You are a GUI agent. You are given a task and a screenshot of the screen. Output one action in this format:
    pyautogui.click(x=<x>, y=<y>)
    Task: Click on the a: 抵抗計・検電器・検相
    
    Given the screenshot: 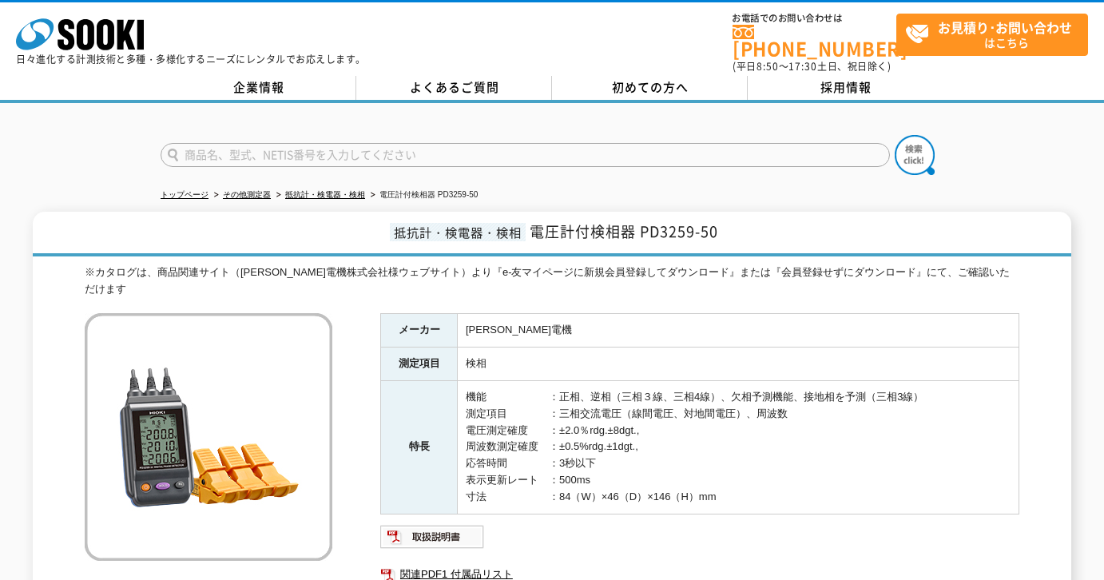 What is the action you would take?
    pyautogui.click(x=325, y=194)
    